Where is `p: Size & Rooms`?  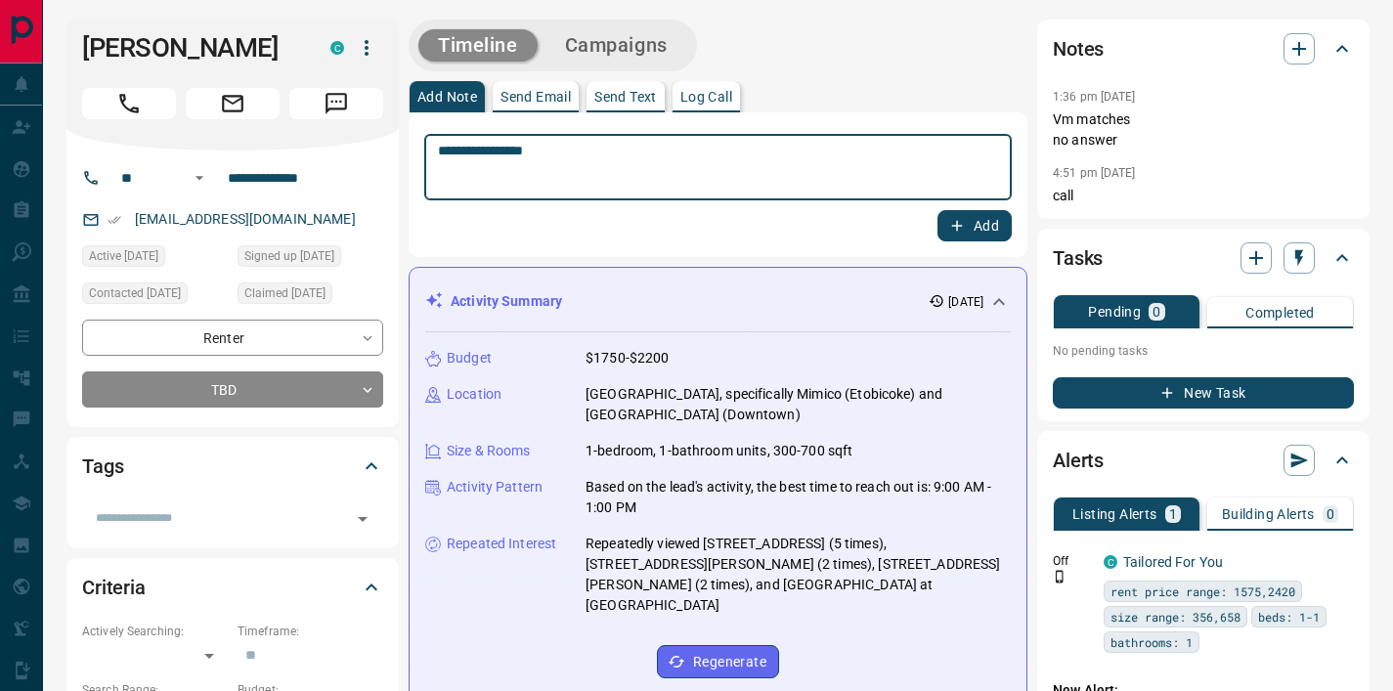
p: Size & Rooms is located at coordinates (489, 451).